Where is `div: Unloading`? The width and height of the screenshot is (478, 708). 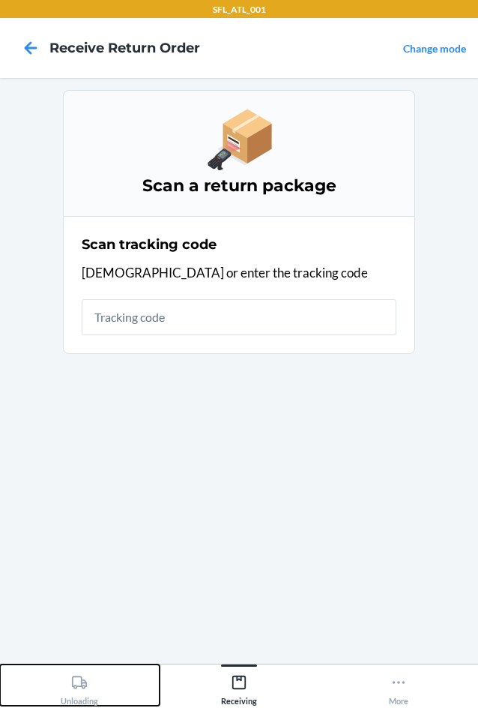
div: Unloading is located at coordinates (79, 687).